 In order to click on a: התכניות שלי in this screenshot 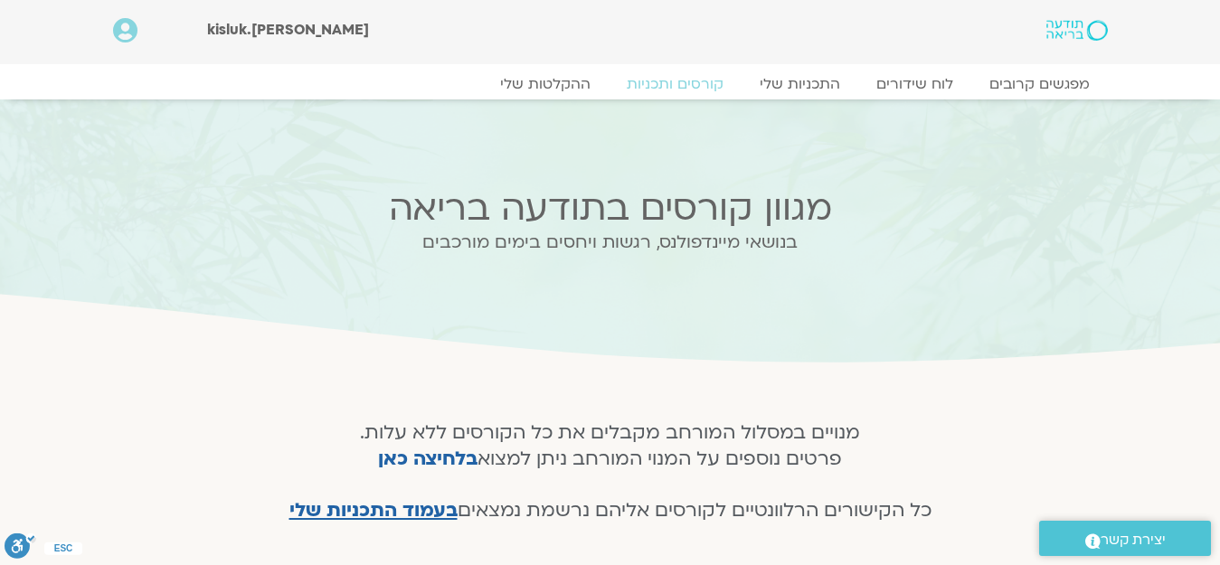, I will do `click(800, 84)`.